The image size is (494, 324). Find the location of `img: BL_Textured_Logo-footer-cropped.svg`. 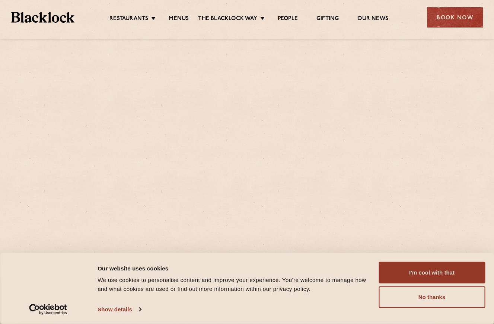

img: BL_Textured_Logo-footer-cropped.svg is located at coordinates (43, 17).